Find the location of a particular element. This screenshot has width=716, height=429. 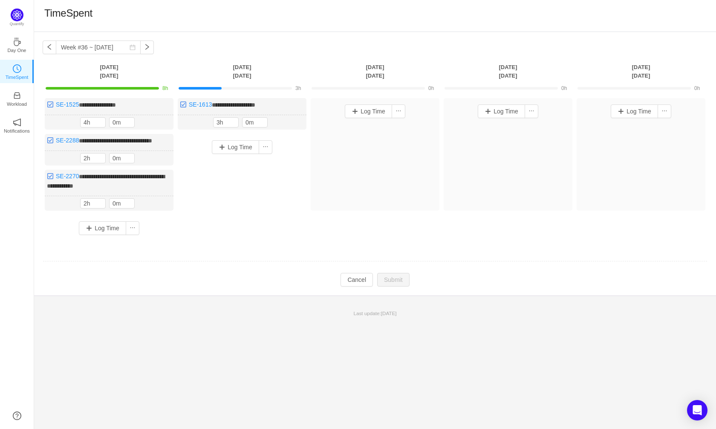

span: 3h is located at coordinates (298, 88).